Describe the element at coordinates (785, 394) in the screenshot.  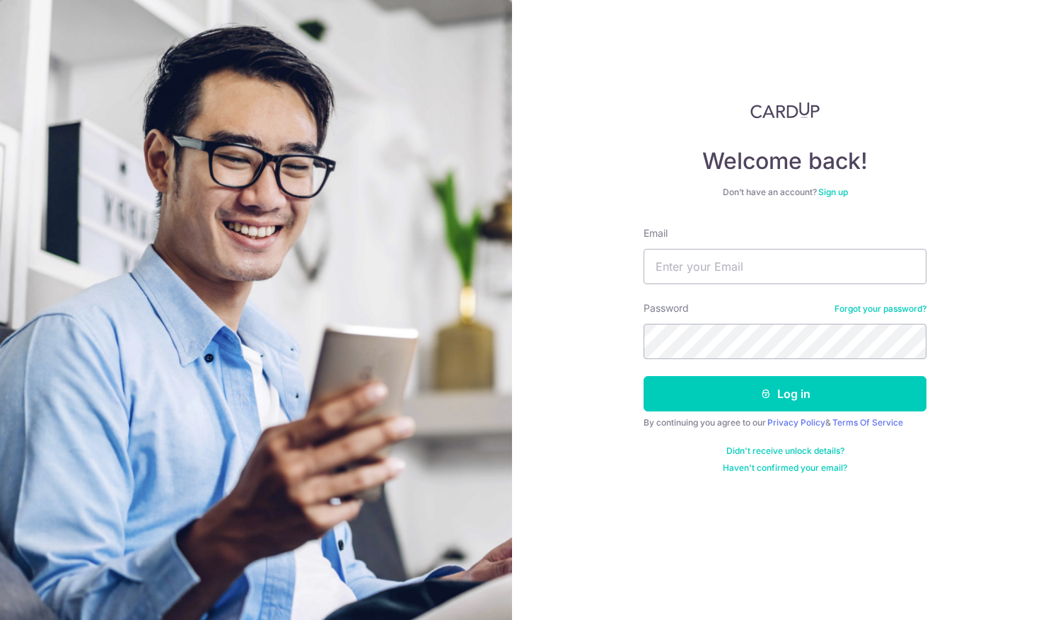
I see `button: Log in` at that location.